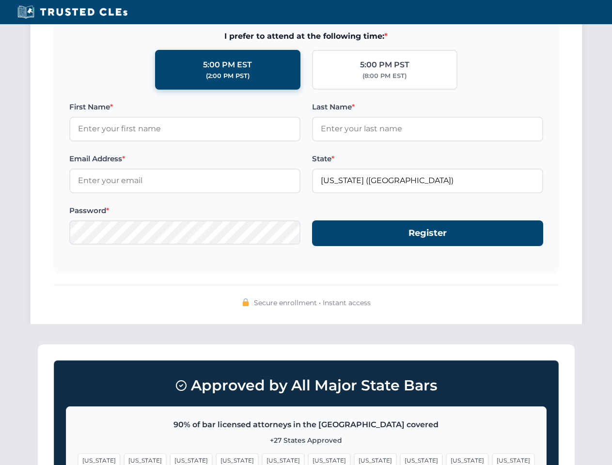 The height and width of the screenshot is (465, 612). I want to click on label: Last Name, so click(428, 107).